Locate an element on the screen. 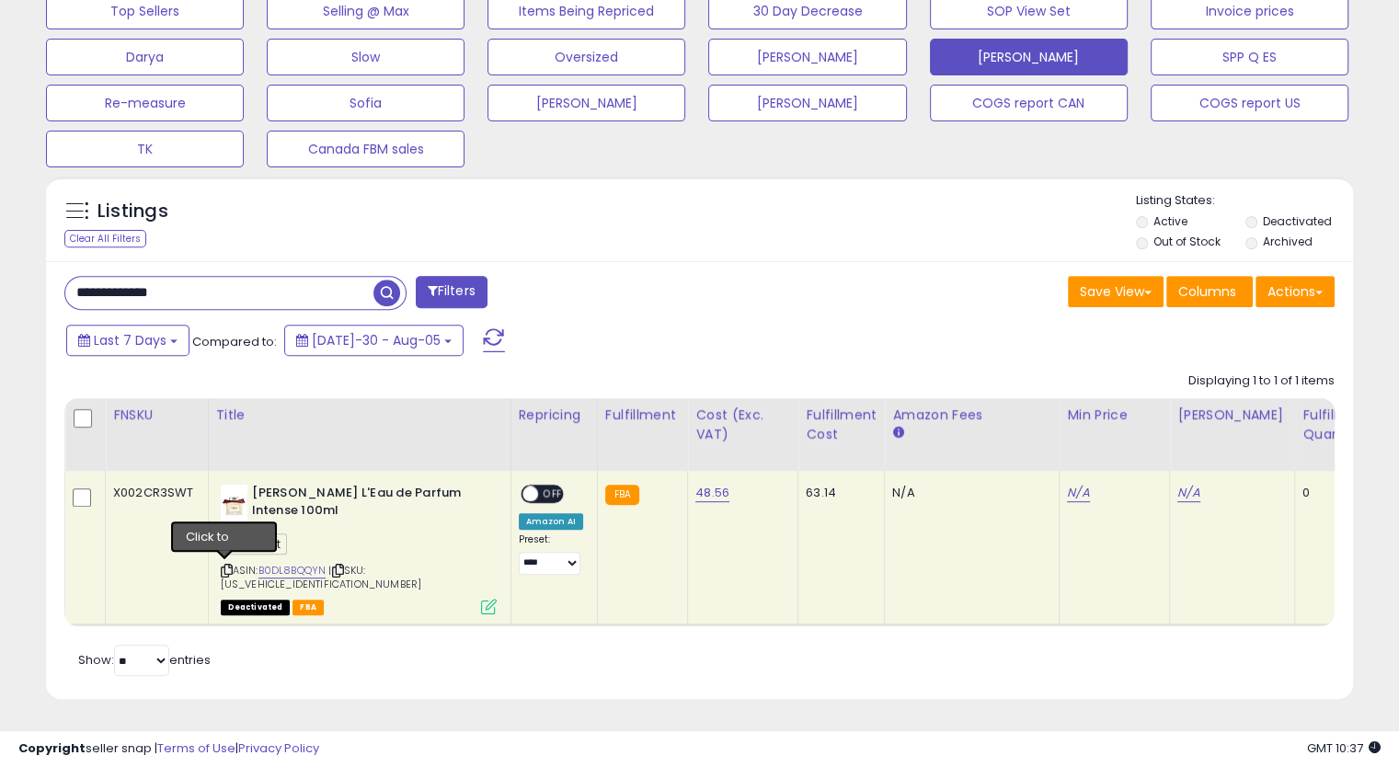  label: Out of Stock is located at coordinates (1186, 241).